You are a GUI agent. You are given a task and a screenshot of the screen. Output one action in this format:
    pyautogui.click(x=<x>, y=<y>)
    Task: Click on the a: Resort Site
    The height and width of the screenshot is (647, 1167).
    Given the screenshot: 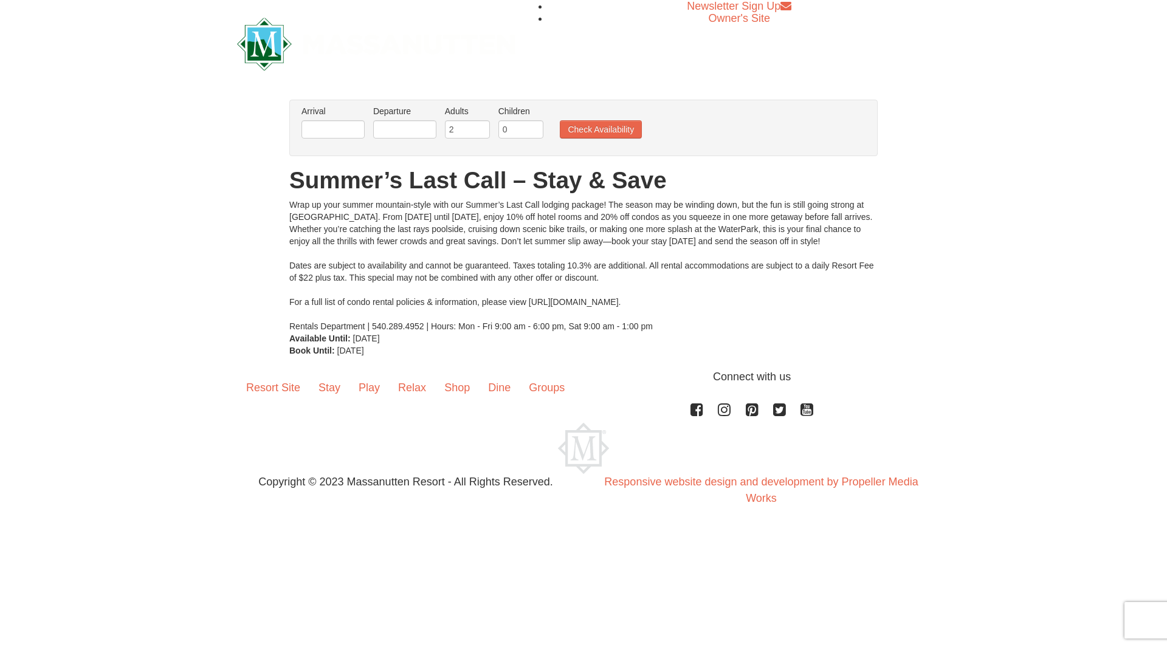 What is the action you would take?
    pyautogui.click(x=273, y=388)
    